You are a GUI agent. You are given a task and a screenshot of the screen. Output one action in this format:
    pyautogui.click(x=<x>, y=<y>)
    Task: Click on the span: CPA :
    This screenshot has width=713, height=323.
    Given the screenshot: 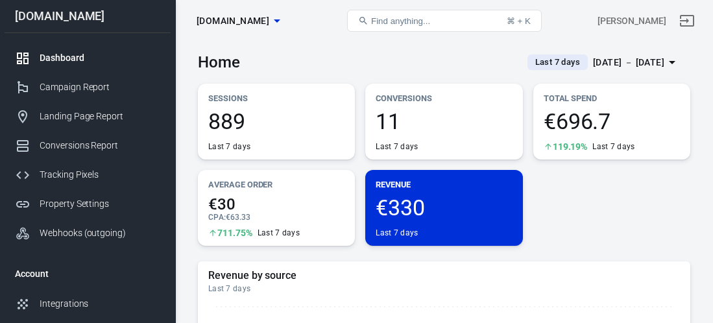 What is the action you would take?
    pyautogui.click(x=217, y=217)
    